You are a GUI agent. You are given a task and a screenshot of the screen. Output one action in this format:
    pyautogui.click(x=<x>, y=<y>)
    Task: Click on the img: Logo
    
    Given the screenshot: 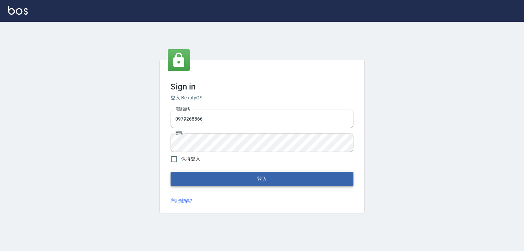 What is the action you would take?
    pyautogui.click(x=18, y=10)
    